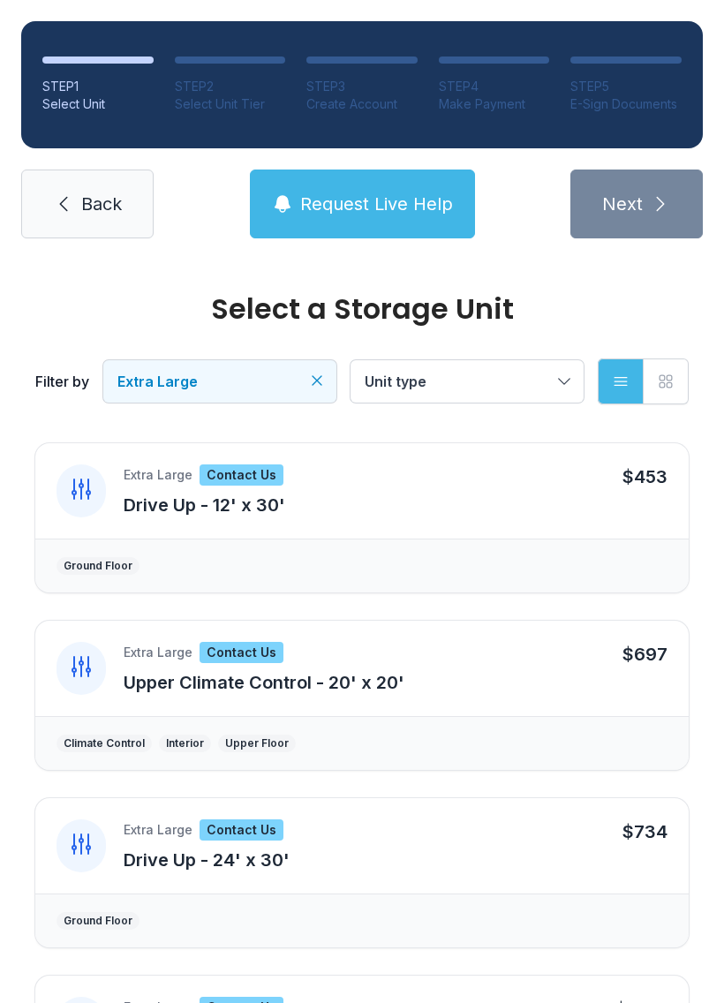 Image resolution: width=724 pixels, height=1003 pixels. What do you see at coordinates (645, 477) in the screenshot?
I see `div: $453` at bounding box center [645, 477].